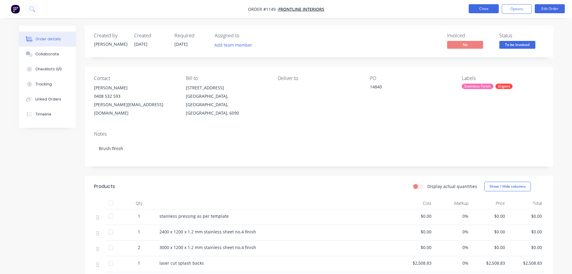 The image size is (572, 274). I want to click on a: Frontline Interiors, so click(301, 9).